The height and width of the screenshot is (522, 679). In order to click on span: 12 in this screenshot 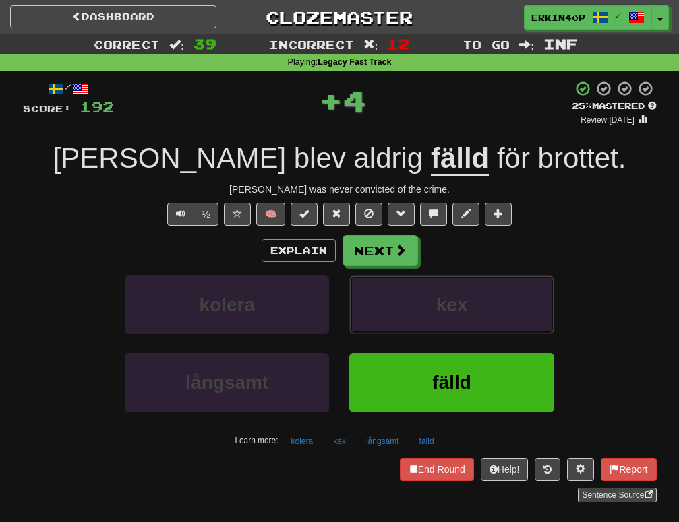, I will do `click(398, 44)`.